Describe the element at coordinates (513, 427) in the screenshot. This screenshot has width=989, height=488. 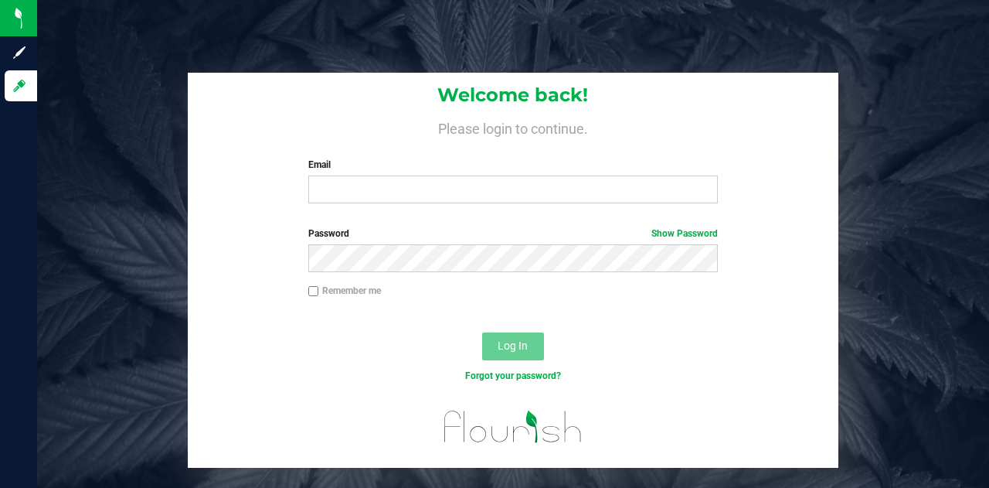
I see `img: flourish_logo.svg` at that location.